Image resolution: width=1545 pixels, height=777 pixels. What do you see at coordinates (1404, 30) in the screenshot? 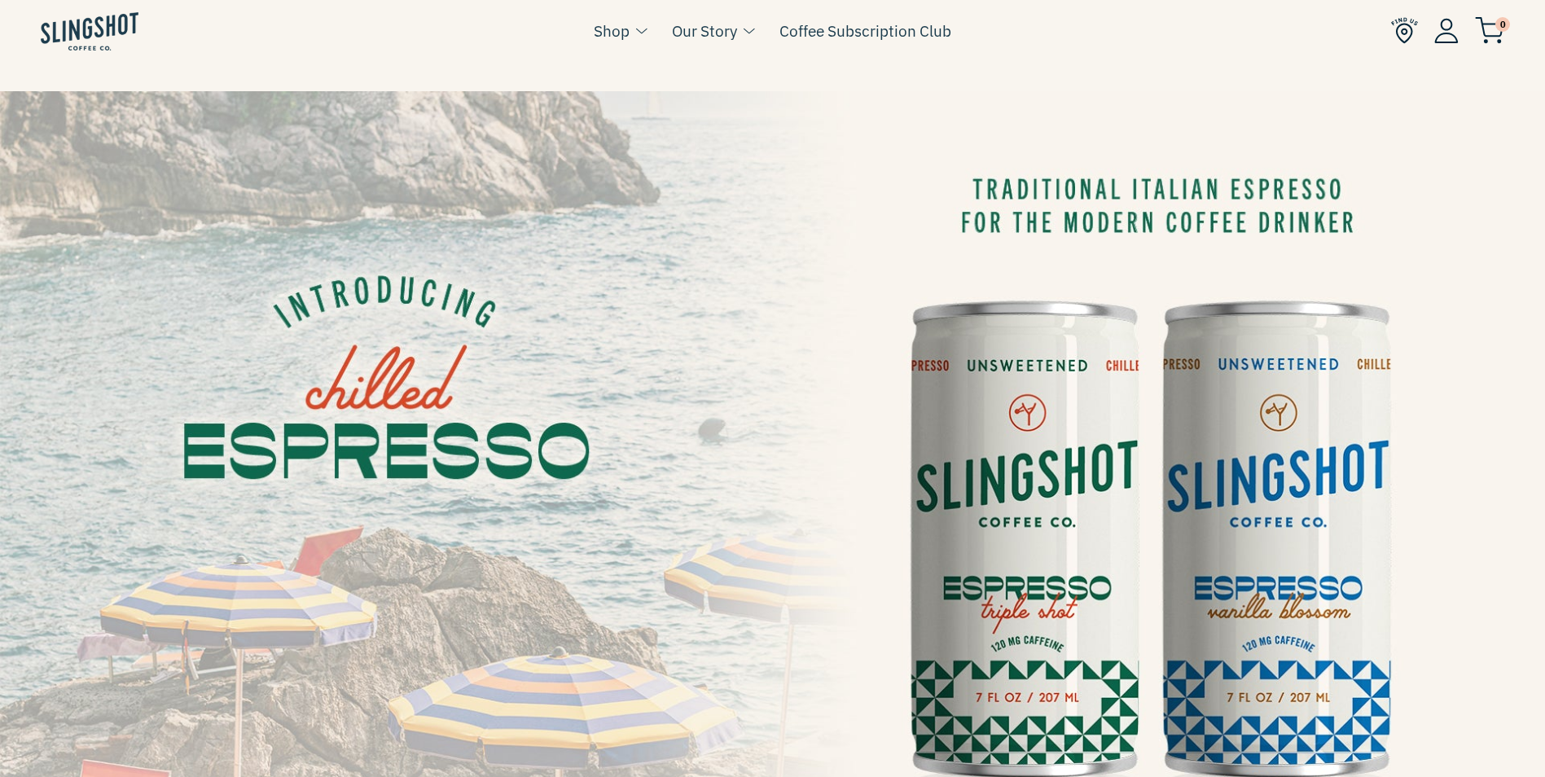
I see `img: Find Us` at bounding box center [1404, 30].